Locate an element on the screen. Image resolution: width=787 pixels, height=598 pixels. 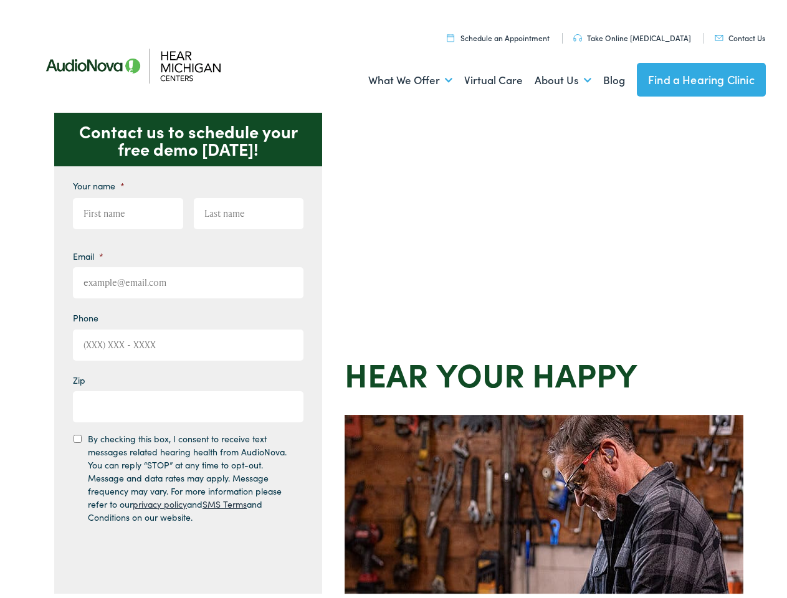
a: SMS Terms is located at coordinates (224, 500).